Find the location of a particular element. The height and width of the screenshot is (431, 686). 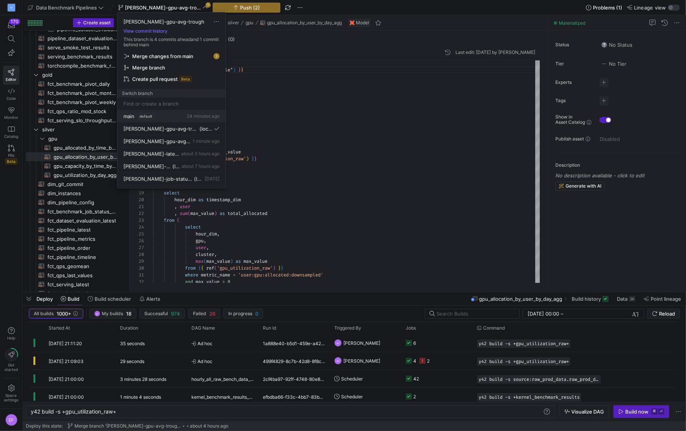

span: Beta is located at coordinates (185, 79).